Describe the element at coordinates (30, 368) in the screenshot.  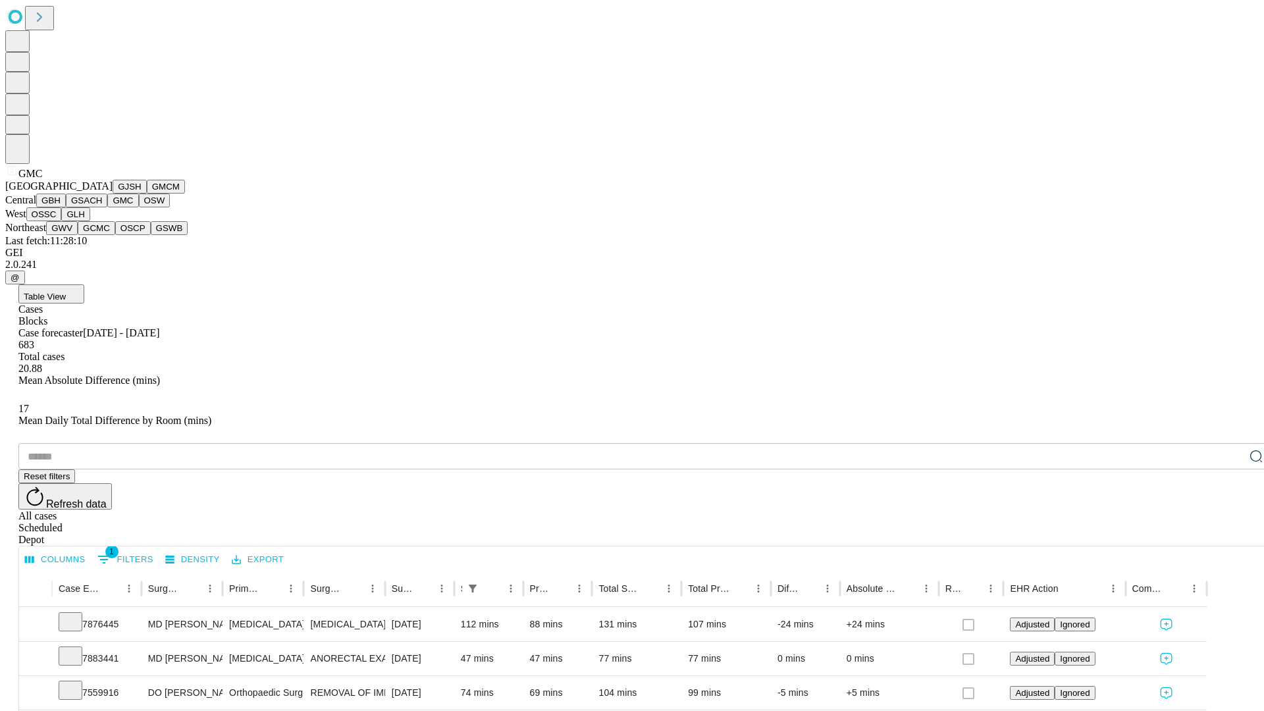
I see `span: 20.88` at that location.